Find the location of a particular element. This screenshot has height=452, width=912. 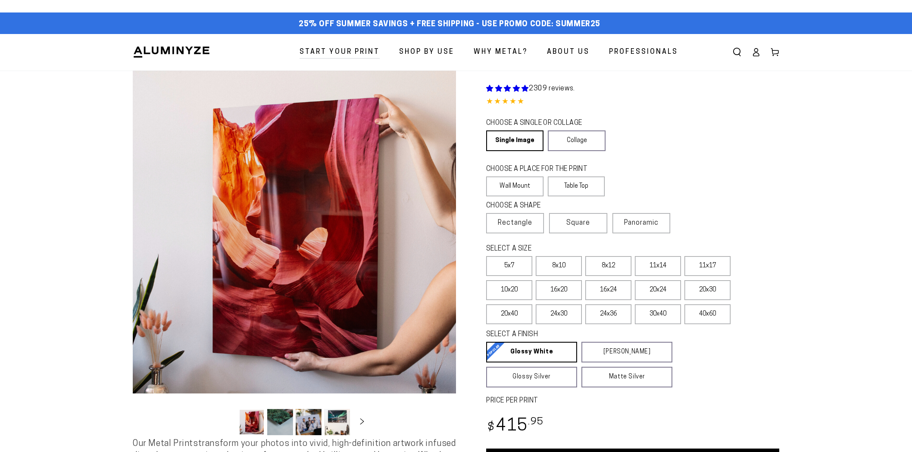

label: 16x20 is located at coordinates (558, 290).